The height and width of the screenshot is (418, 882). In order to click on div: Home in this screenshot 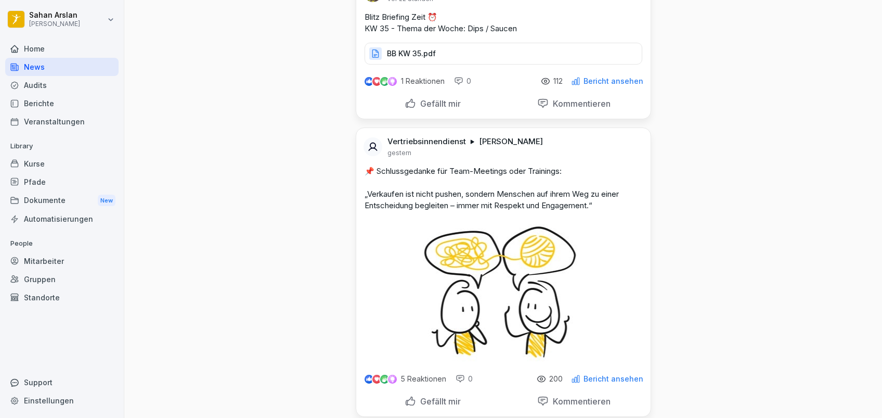, I will do `click(62, 48)`.